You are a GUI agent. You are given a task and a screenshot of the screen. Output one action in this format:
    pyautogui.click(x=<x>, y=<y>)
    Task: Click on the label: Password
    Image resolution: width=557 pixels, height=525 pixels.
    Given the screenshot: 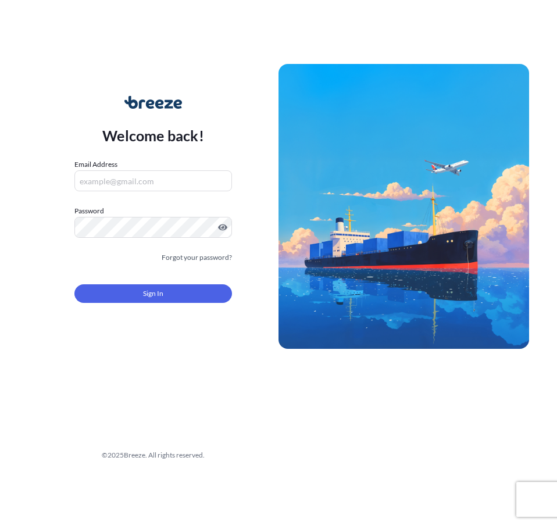 What is the action you would take?
    pyautogui.click(x=153, y=211)
    